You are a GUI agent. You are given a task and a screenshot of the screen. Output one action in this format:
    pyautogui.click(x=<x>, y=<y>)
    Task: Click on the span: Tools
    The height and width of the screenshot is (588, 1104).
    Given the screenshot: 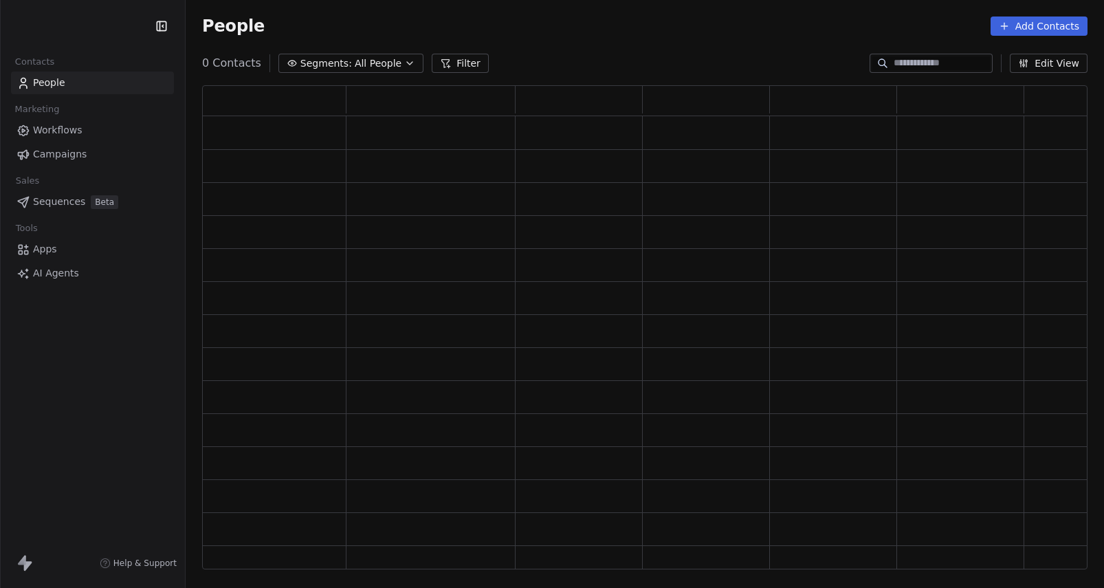 What is the action you would take?
    pyautogui.click(x=26, y=228)
    